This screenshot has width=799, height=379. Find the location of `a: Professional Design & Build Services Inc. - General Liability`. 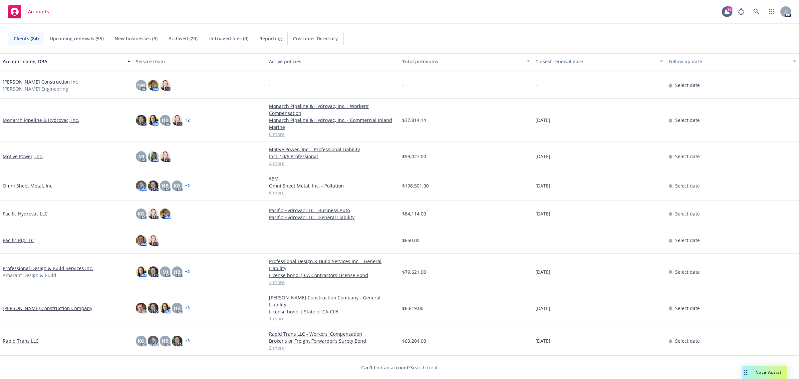

a: Professional Design & Build Services Inc. - General Liability is located at coordinates (333, 265).